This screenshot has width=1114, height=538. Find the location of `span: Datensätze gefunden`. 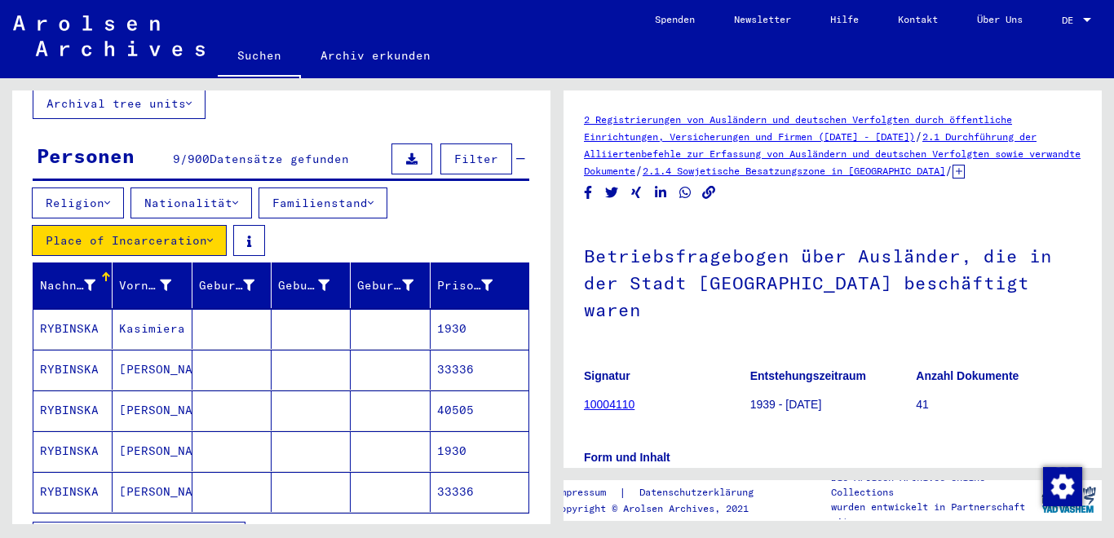

span: Datensätze gefunden is located at coordinates (279, 159).